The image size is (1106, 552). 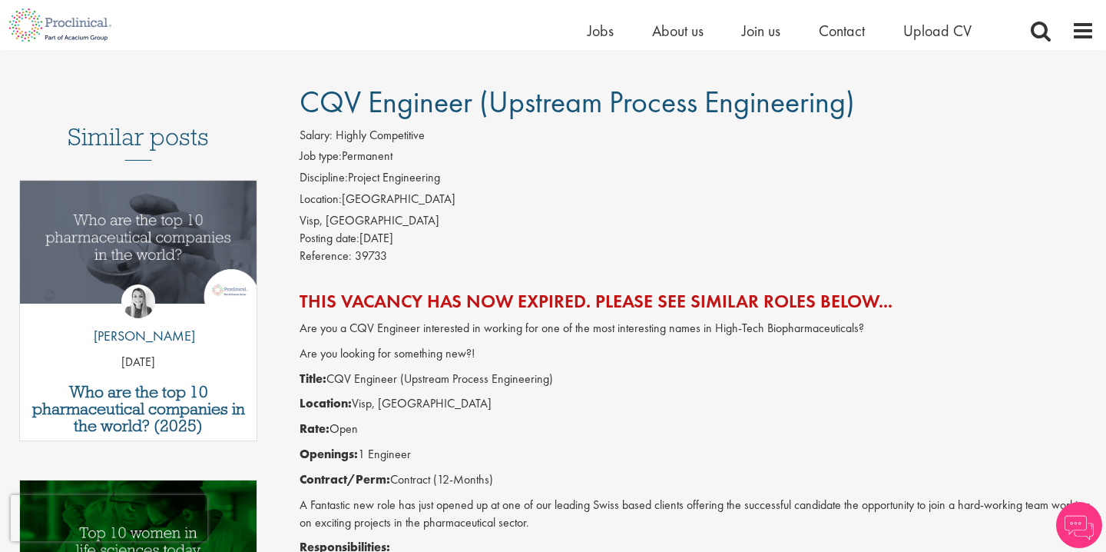 What do you see at coordinates (842, 31) in the screenshot?
I see `a: Contact` at bounding box center [842, 31].